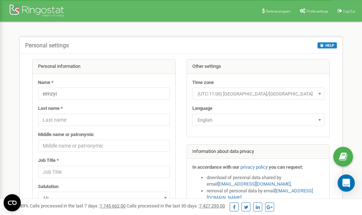 Image resolution: width=362 pixels, height=215 pixels. What do you see at coordinates (327, 45) in the screenshot?
I see `button: HELP` at bounding box center [327, 45].